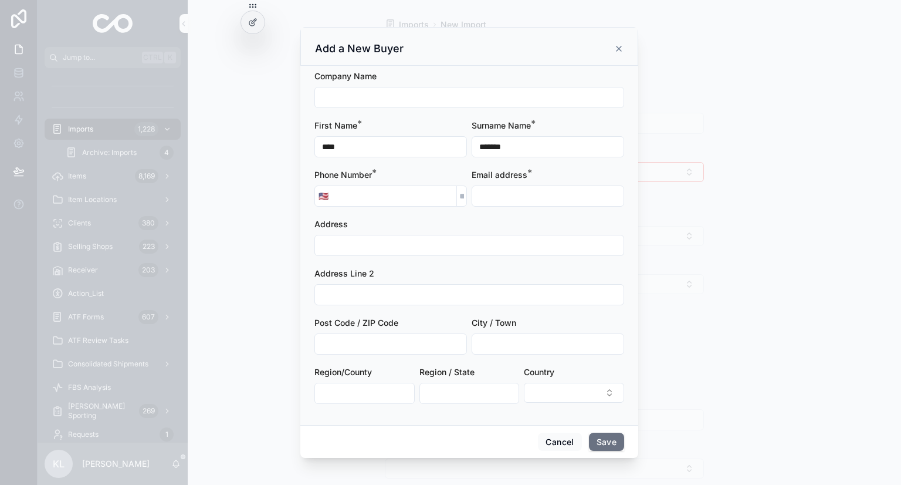 The height and width of the screenshot is (485, 901). I want to click on span: Country, so click(539, 372).